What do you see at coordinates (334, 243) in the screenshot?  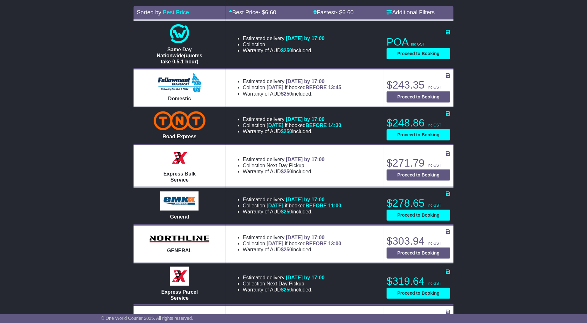 I see `span: 13:00` at bounding box center [334, 243].